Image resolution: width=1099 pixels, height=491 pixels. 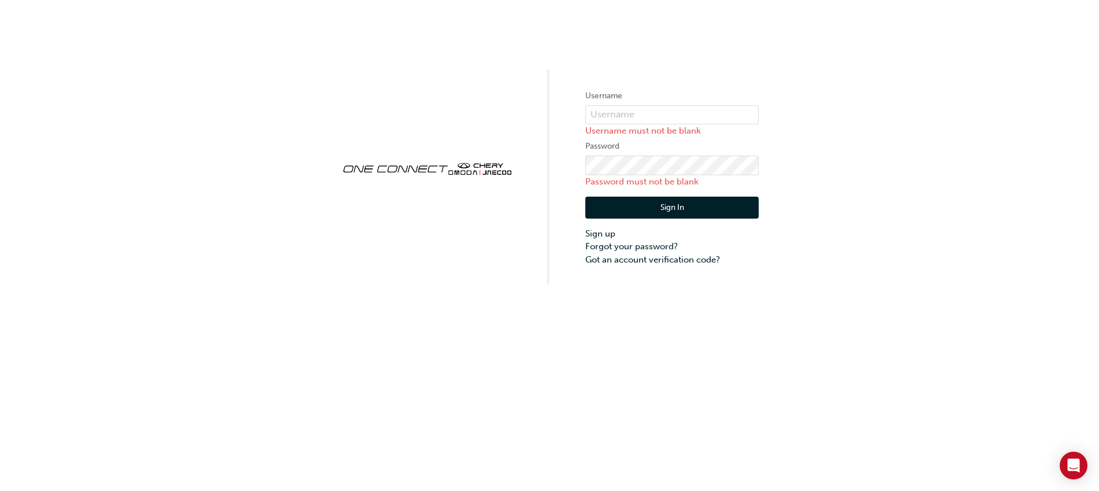 I want to click on input: Username, so click(x=672, y=115).